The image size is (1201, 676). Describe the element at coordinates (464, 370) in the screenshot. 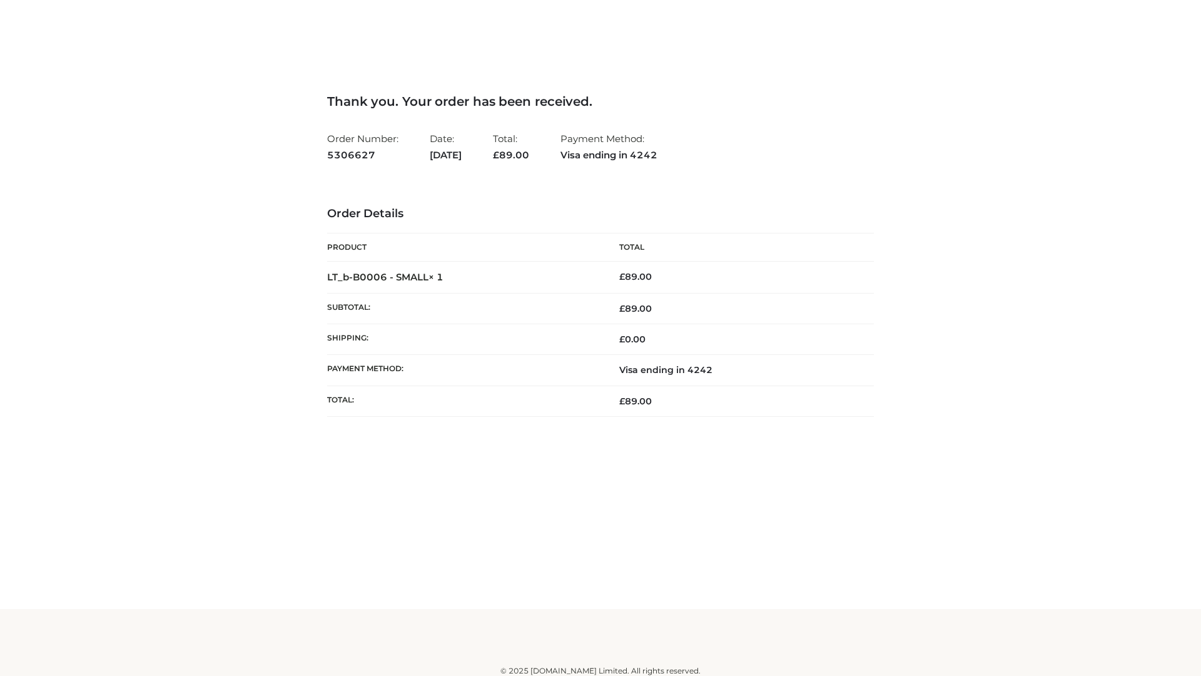

I see `th: Payment method:` at that location.